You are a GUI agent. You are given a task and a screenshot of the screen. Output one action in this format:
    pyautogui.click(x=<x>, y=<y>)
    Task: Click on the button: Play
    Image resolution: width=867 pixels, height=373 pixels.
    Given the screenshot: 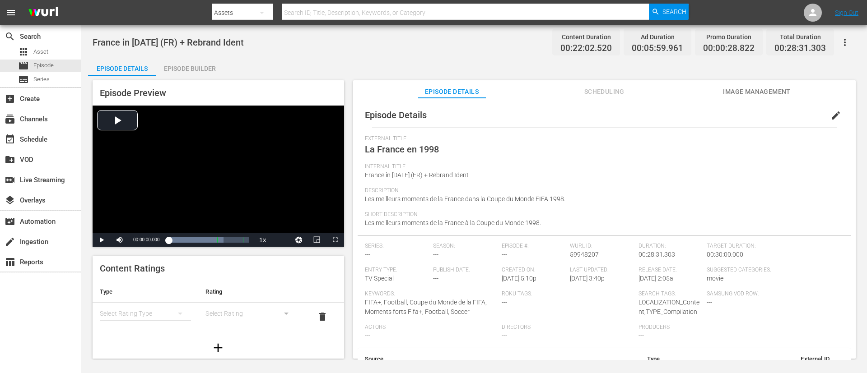 What is the action you would take?
    pyautogui.click(x=102, y=240)
    